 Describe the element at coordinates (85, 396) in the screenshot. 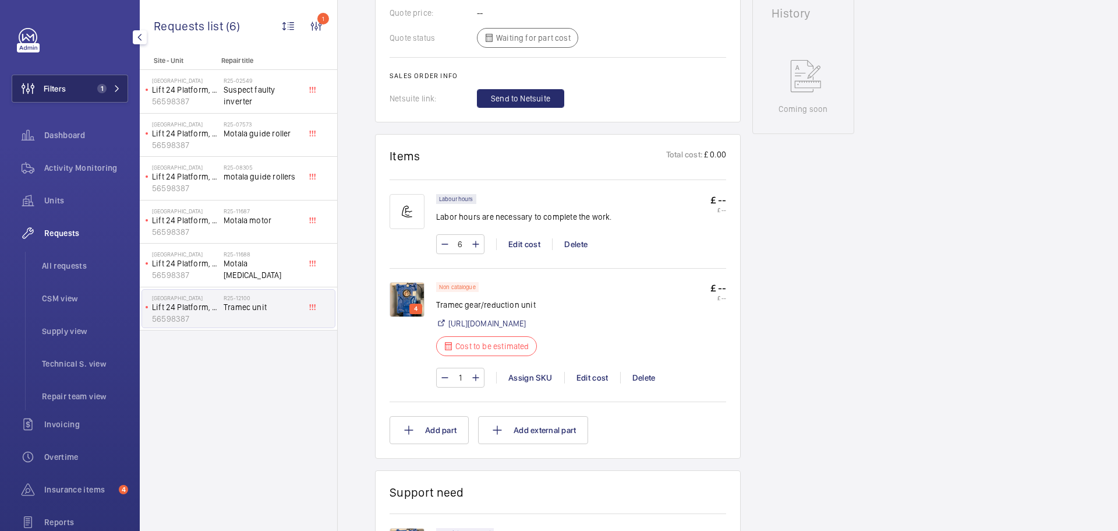

I see `span: Repair team view` at that location.